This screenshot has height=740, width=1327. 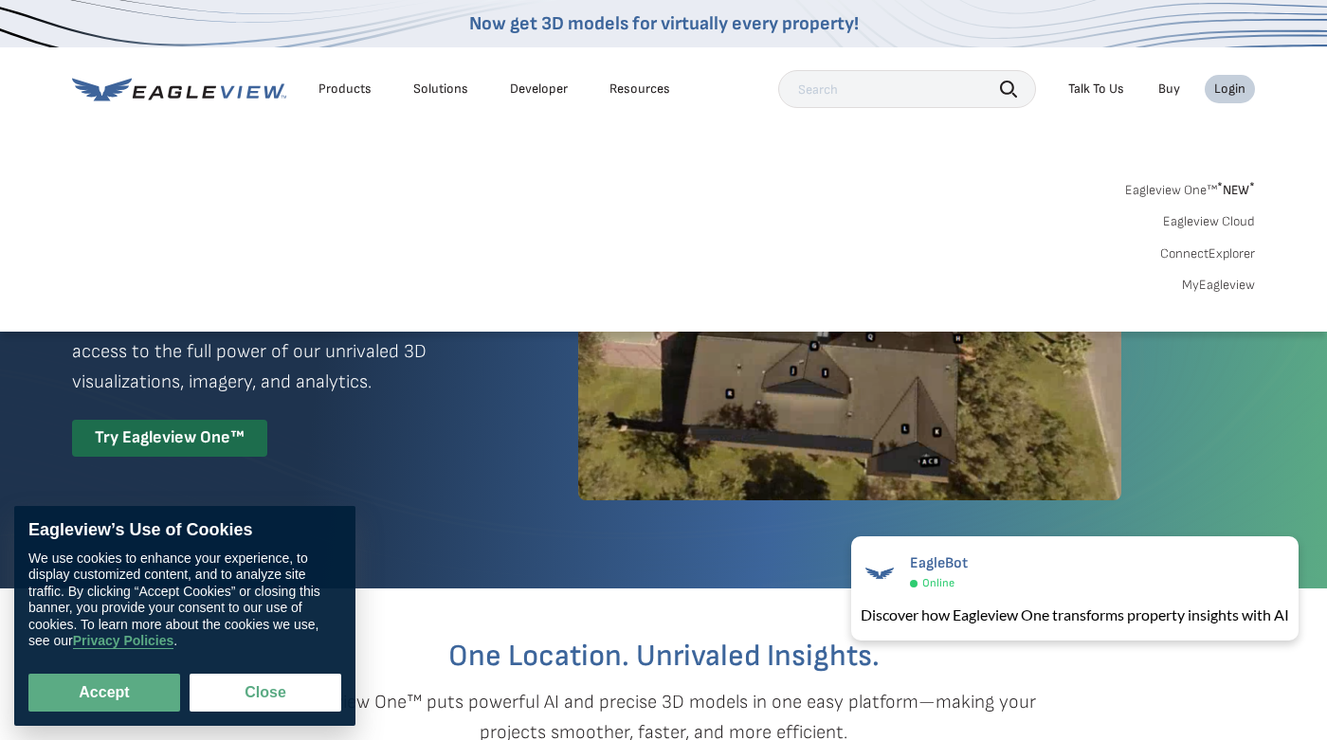 I want to click on a: Now get 3D models for virtually every property!, so click(x=664, y=24).